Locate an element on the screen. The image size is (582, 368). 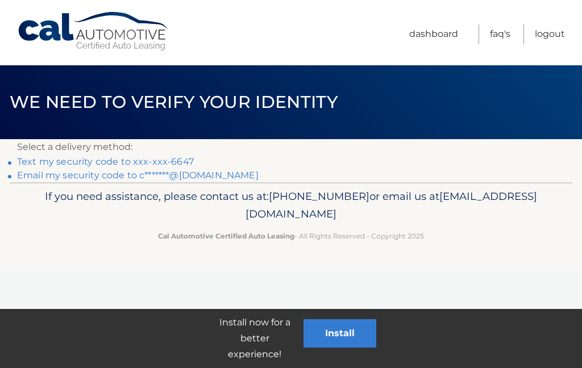
p: Select a delivery method: is located at coordinates (291, 147).